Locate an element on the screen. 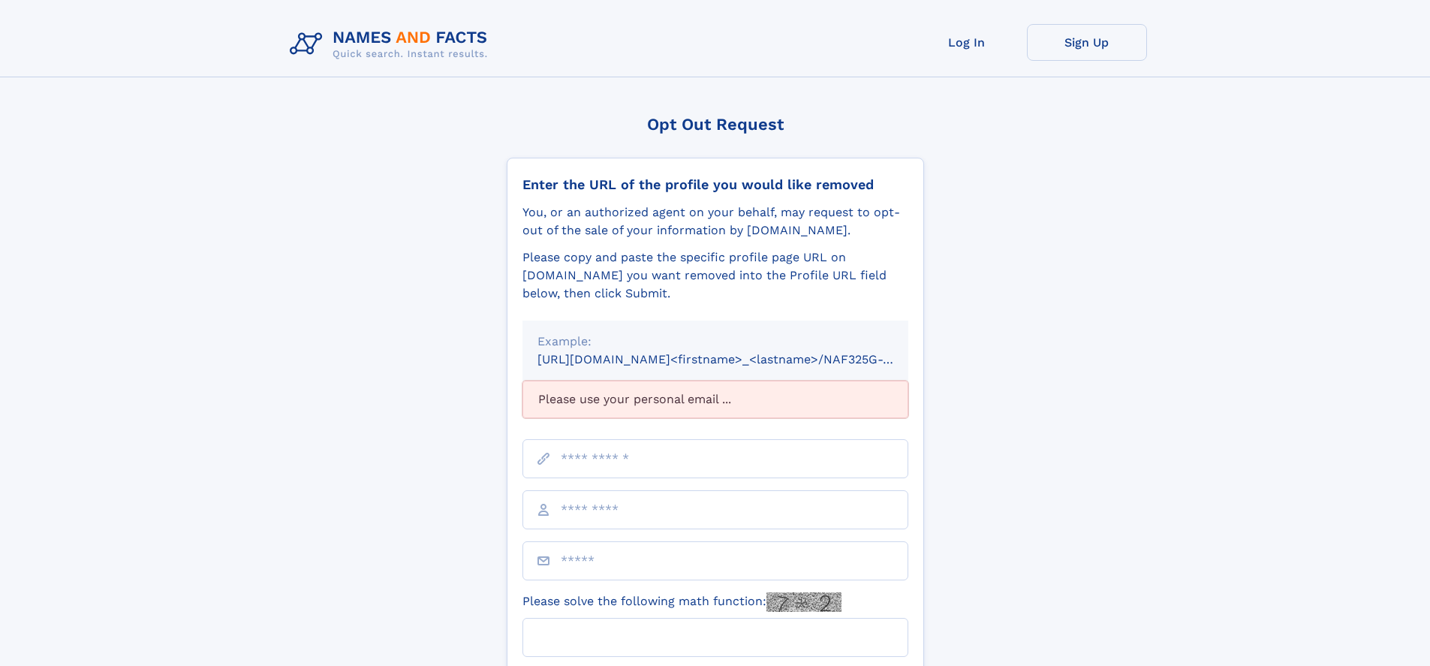 The image size is (1430, 666). div: Example: is located at coordinates (715, 341).